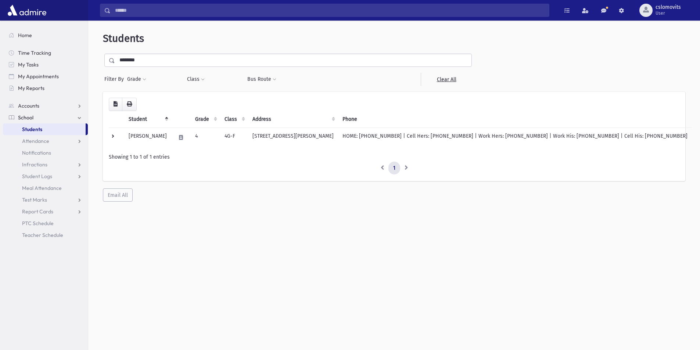 The height and width of the screenshot is (350, 700). What do you see at coordinates (44, 129) in the screenshot?
I see `a: Students` at bounding box center [44, 129].